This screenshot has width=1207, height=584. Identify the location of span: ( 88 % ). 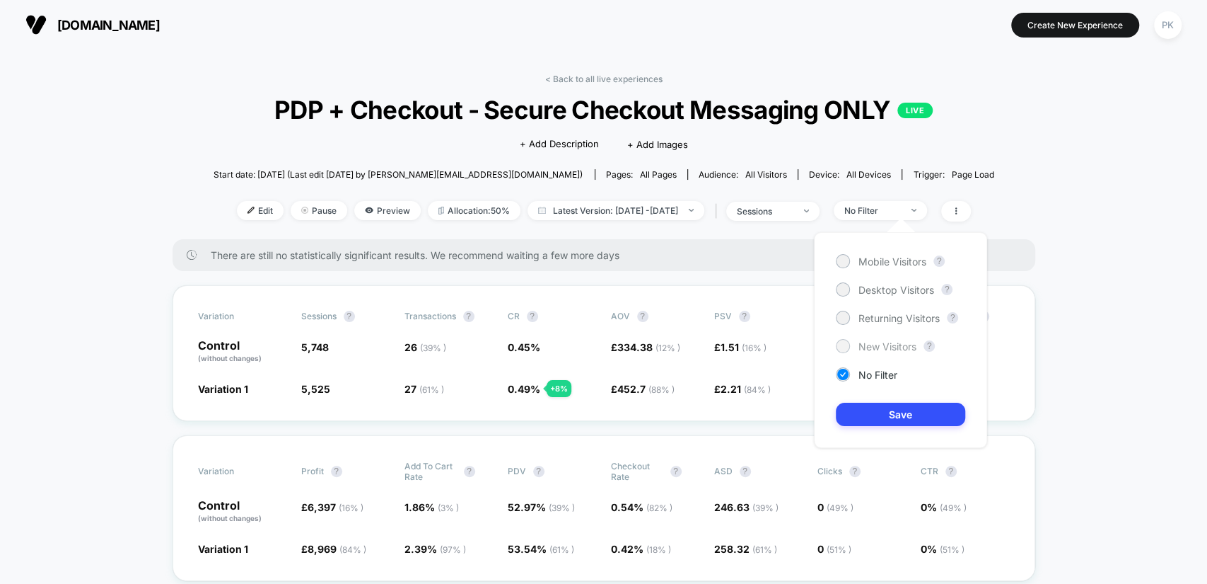
(661, 389).